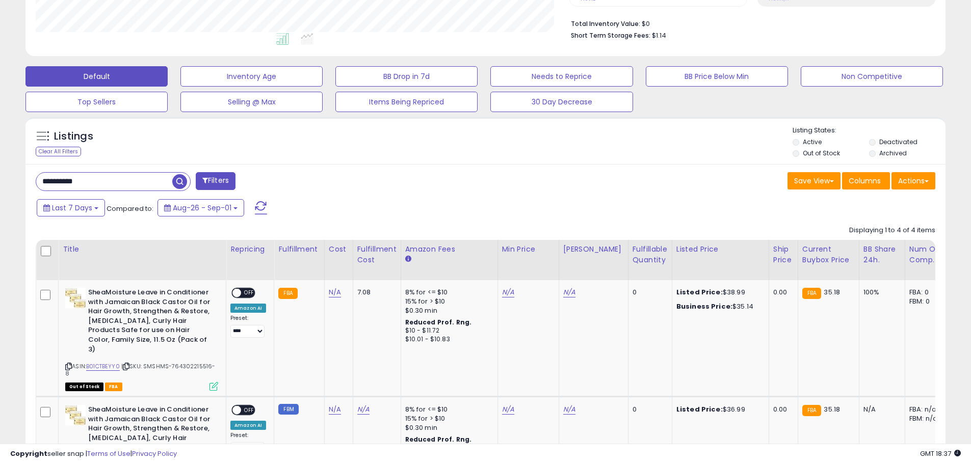 Image resolution: width=971 pixels, height=464 pixels. I want to click on button: Top Sellers, so click(96, 102).